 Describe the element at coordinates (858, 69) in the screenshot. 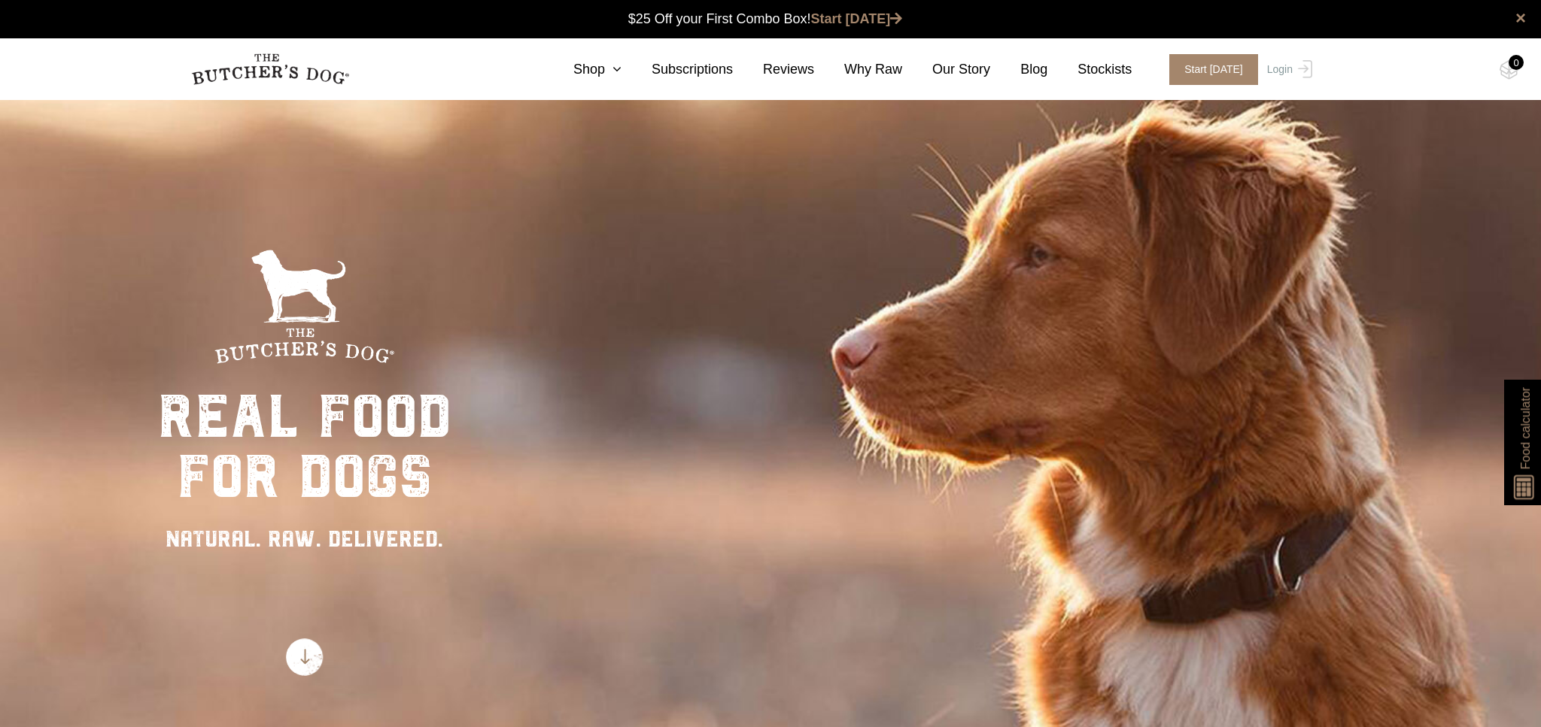

I see `a: Why Raw` at that location.